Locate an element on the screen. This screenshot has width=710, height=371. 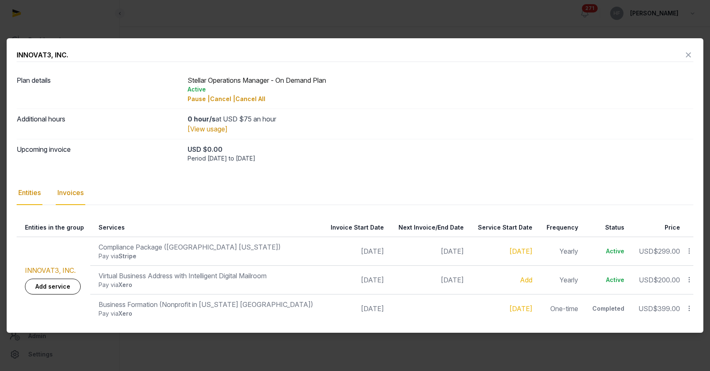
th: Next Invoice/End Date is located at coordinates (429, 228).